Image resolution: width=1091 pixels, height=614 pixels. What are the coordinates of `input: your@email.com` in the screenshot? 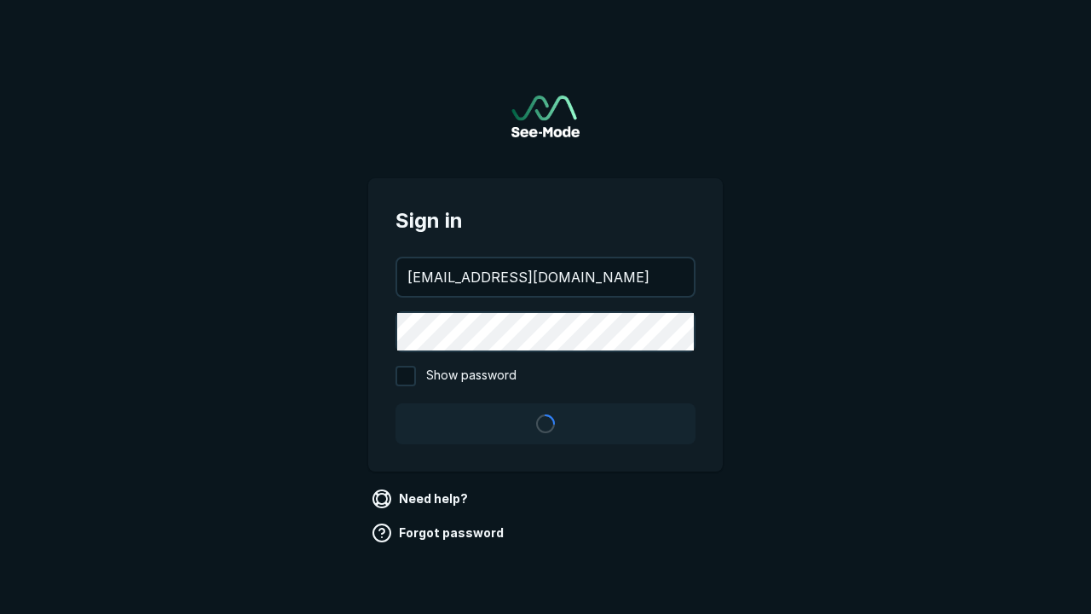 It's located at (545, 277).